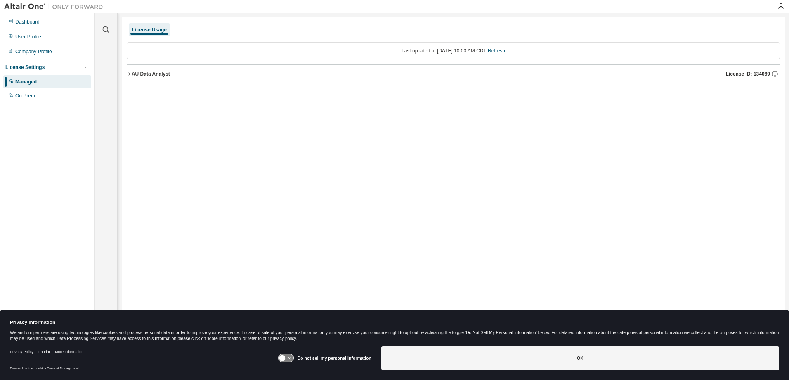 The image size is (789, 380). I want to click on a: Refresh, so click(496, 51).